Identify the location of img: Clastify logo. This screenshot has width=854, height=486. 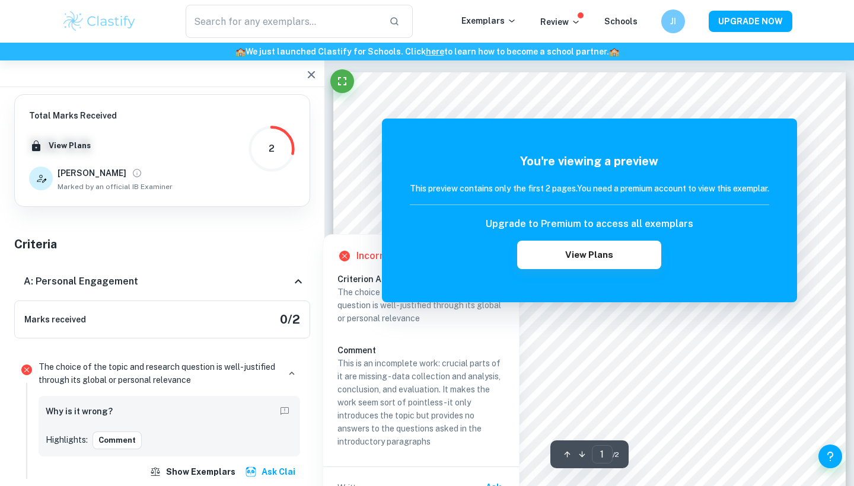
(99, 21).